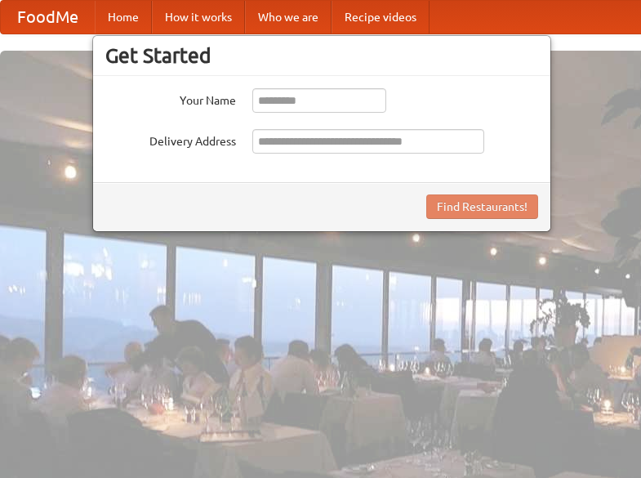 Image resolution: width=641 pixels, height=478 pixels. I want to click on a: Home, so click(123, 17).